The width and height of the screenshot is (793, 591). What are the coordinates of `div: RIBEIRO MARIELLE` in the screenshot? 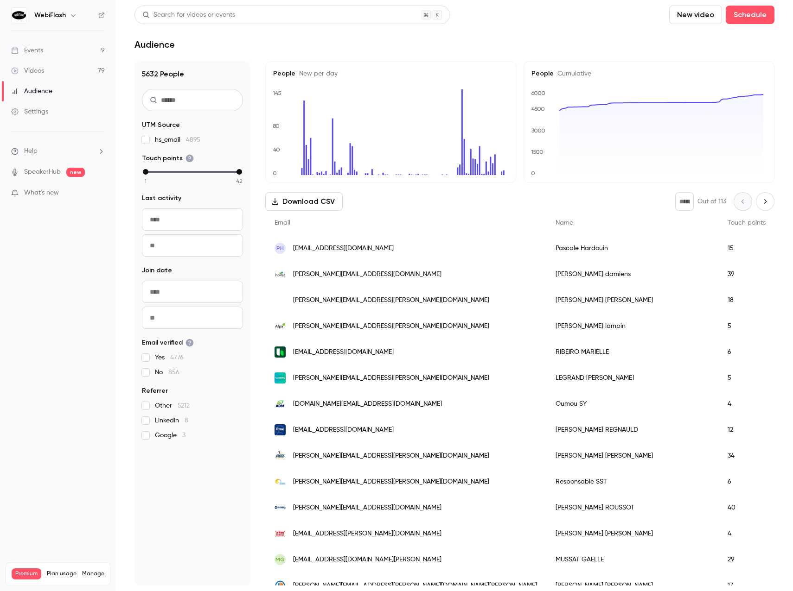 It's located at (632, 352).